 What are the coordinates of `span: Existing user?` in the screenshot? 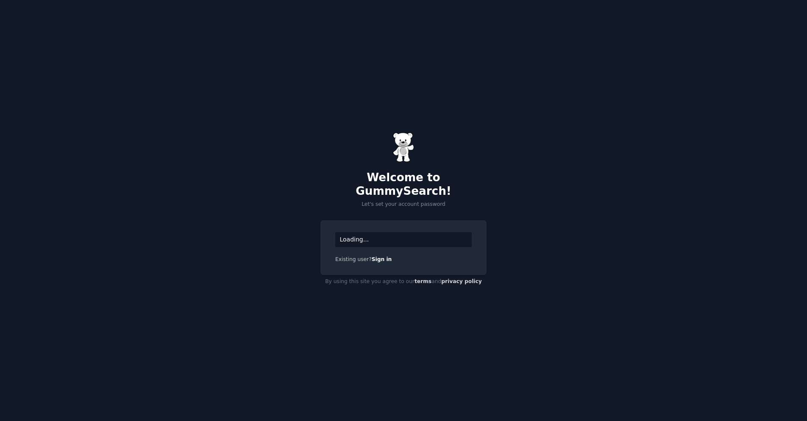 It's located at (354, 259).